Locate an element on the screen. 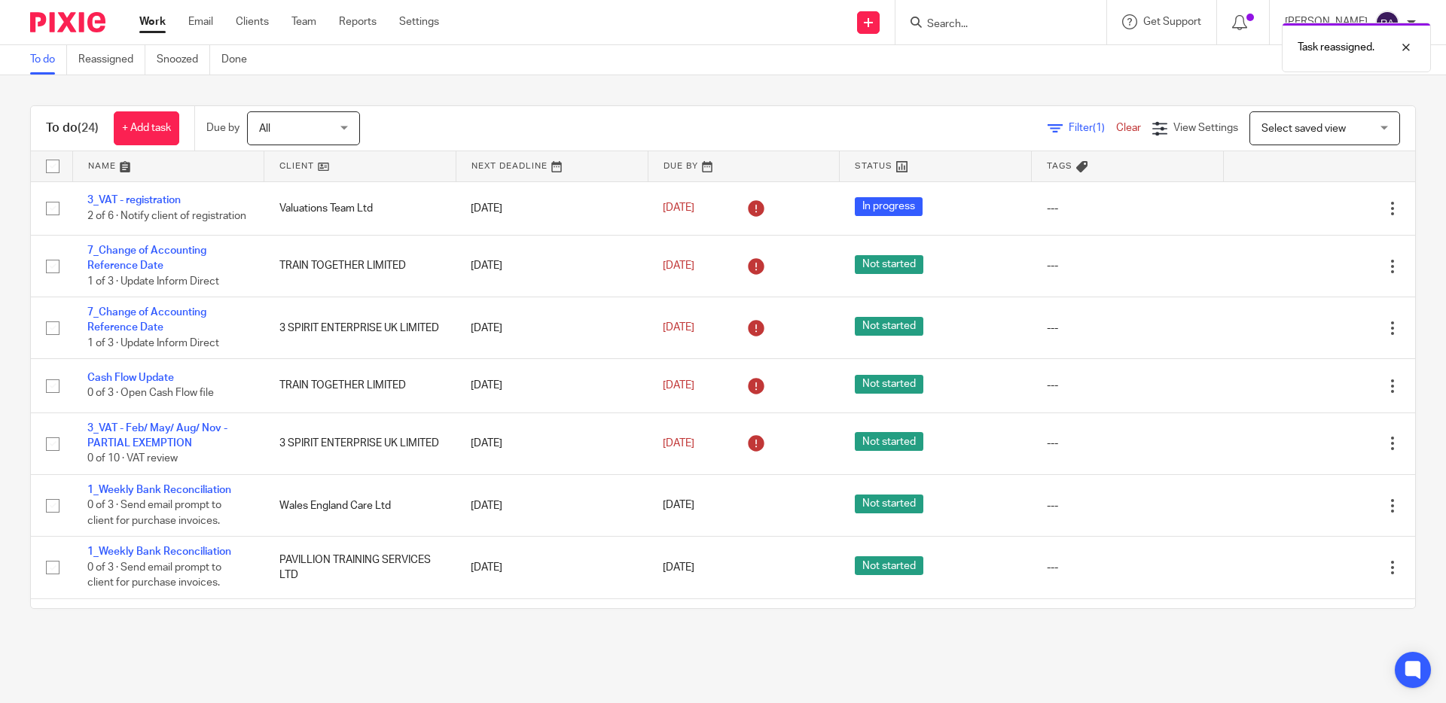  span: (24) is located at coordinates (88, 128).